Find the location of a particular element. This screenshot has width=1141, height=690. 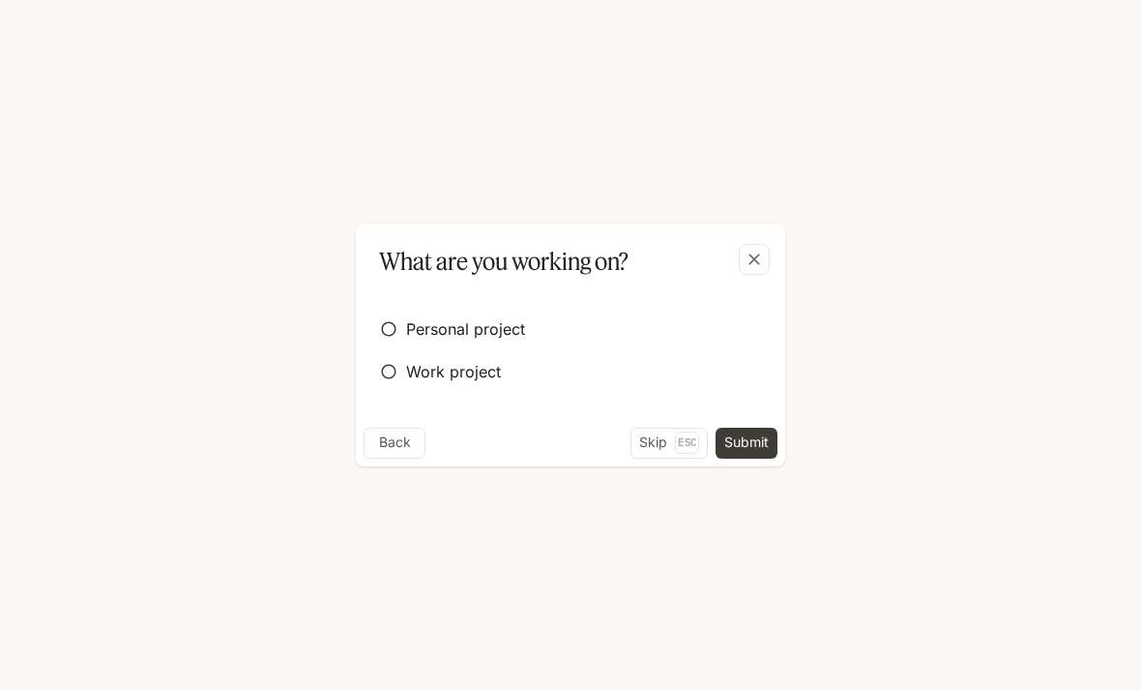

span: Personal project is located at coordinates (465, 329).